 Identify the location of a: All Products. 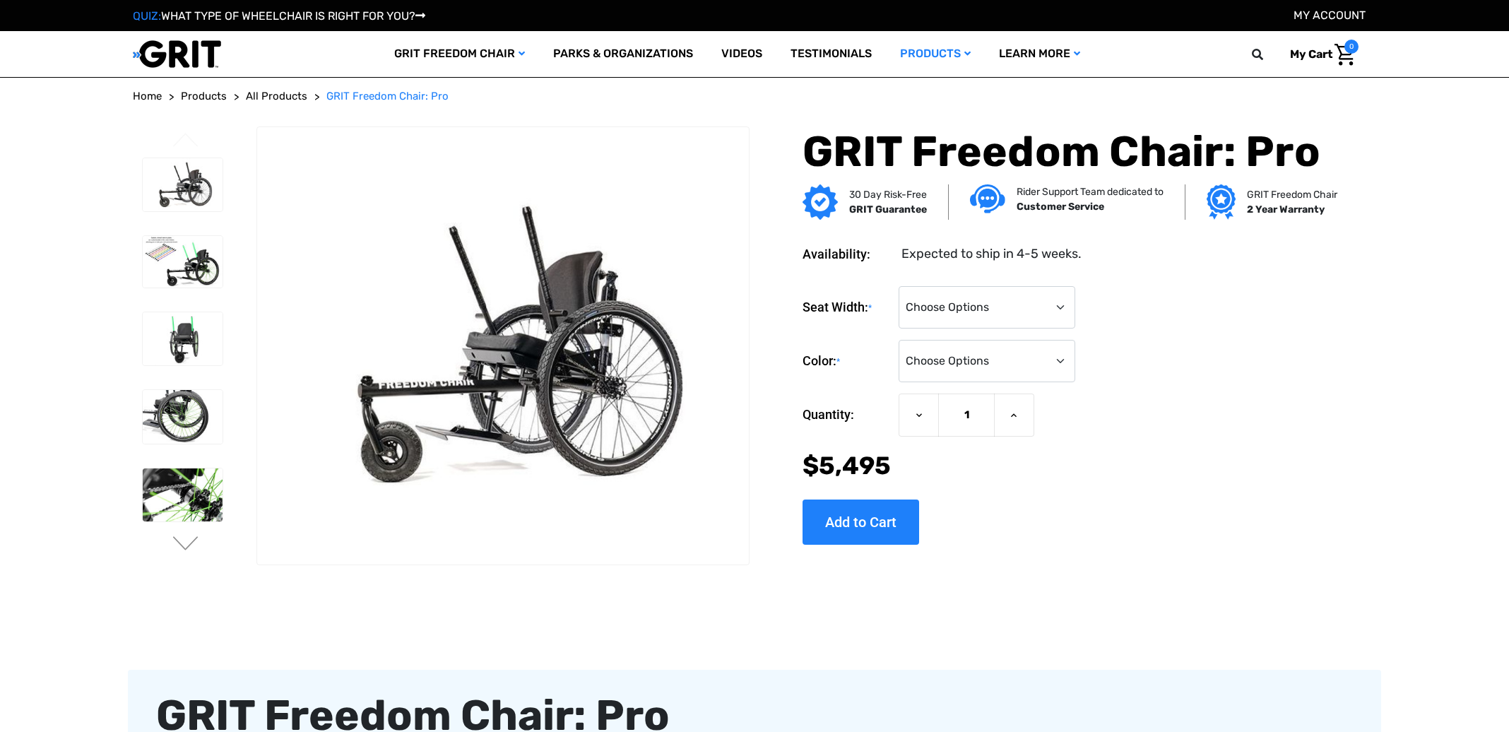
(276, 96).